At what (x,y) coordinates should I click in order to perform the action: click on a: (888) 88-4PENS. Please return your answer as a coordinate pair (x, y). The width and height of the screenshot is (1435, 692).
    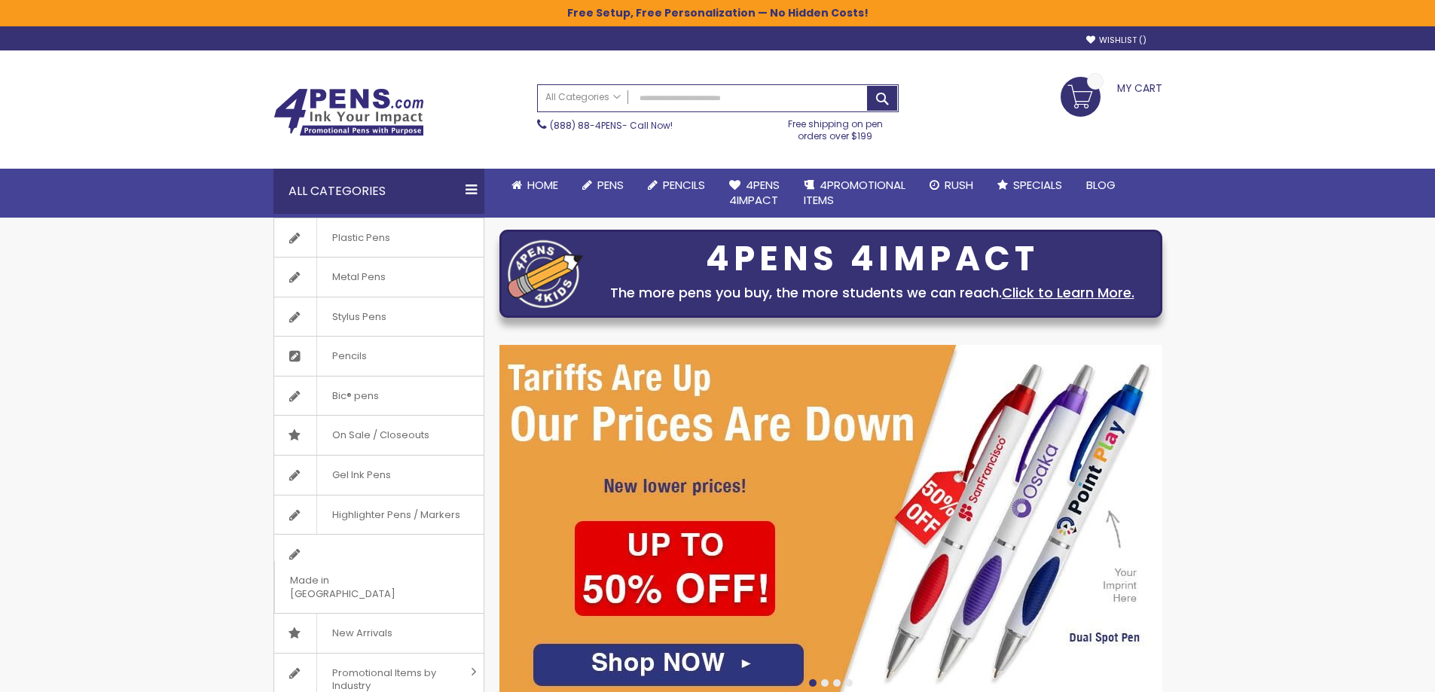
    Looking at the image, I should click on (586, 125).